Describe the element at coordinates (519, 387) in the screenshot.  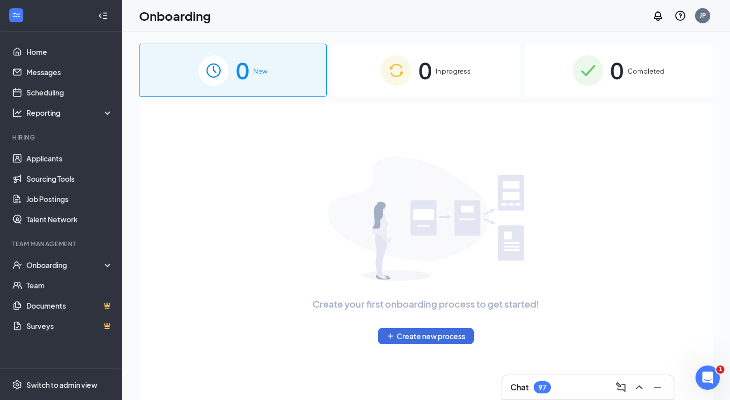
I see `h3: Chat` at that location.